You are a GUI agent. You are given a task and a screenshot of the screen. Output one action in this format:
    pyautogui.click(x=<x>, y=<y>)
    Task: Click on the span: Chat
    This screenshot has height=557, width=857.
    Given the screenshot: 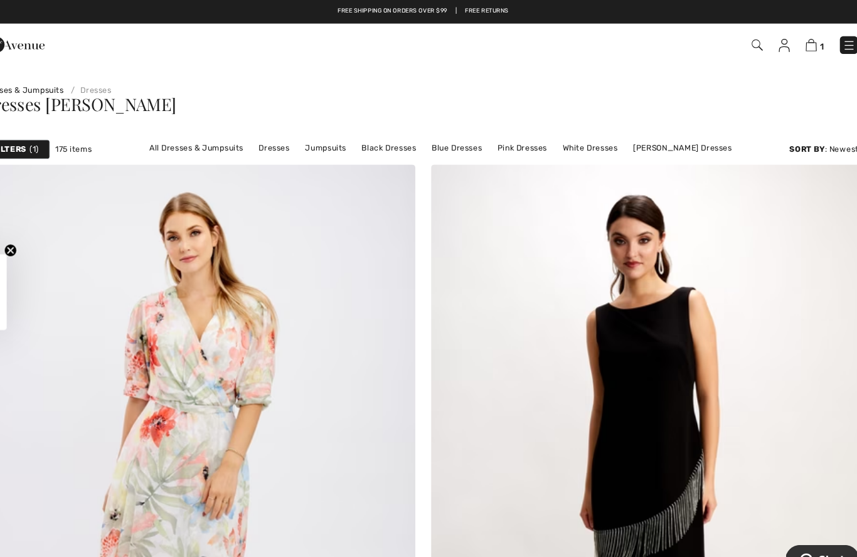 What is the action you would take?
    pyautogui.click(x=43, y=14)
    